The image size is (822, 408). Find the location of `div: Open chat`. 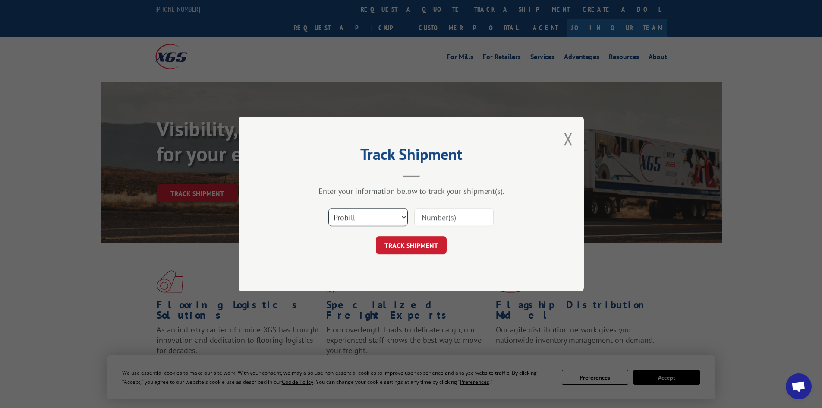

div: Open chat is located at coordinates (798, 386).